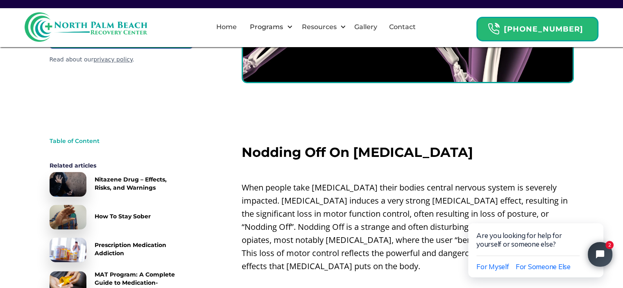 The width and height of the screenshot is (623, 288). Describe the element at coordinates (42, 69) in the screenshot. I see `button: For Myself` at that location.